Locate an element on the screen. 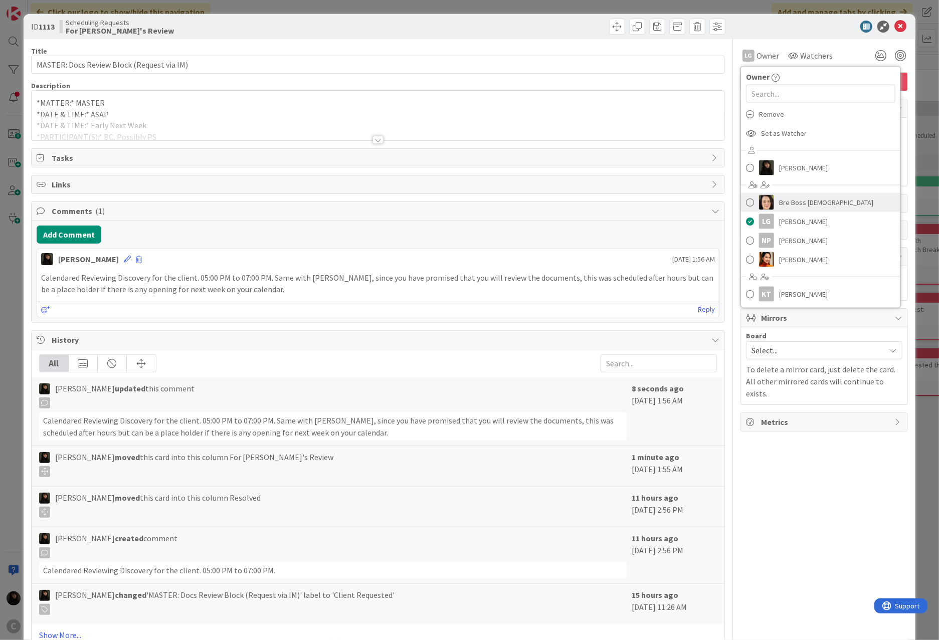 The image size is (939, 640). div: NP is located at coordinates (766, 241).